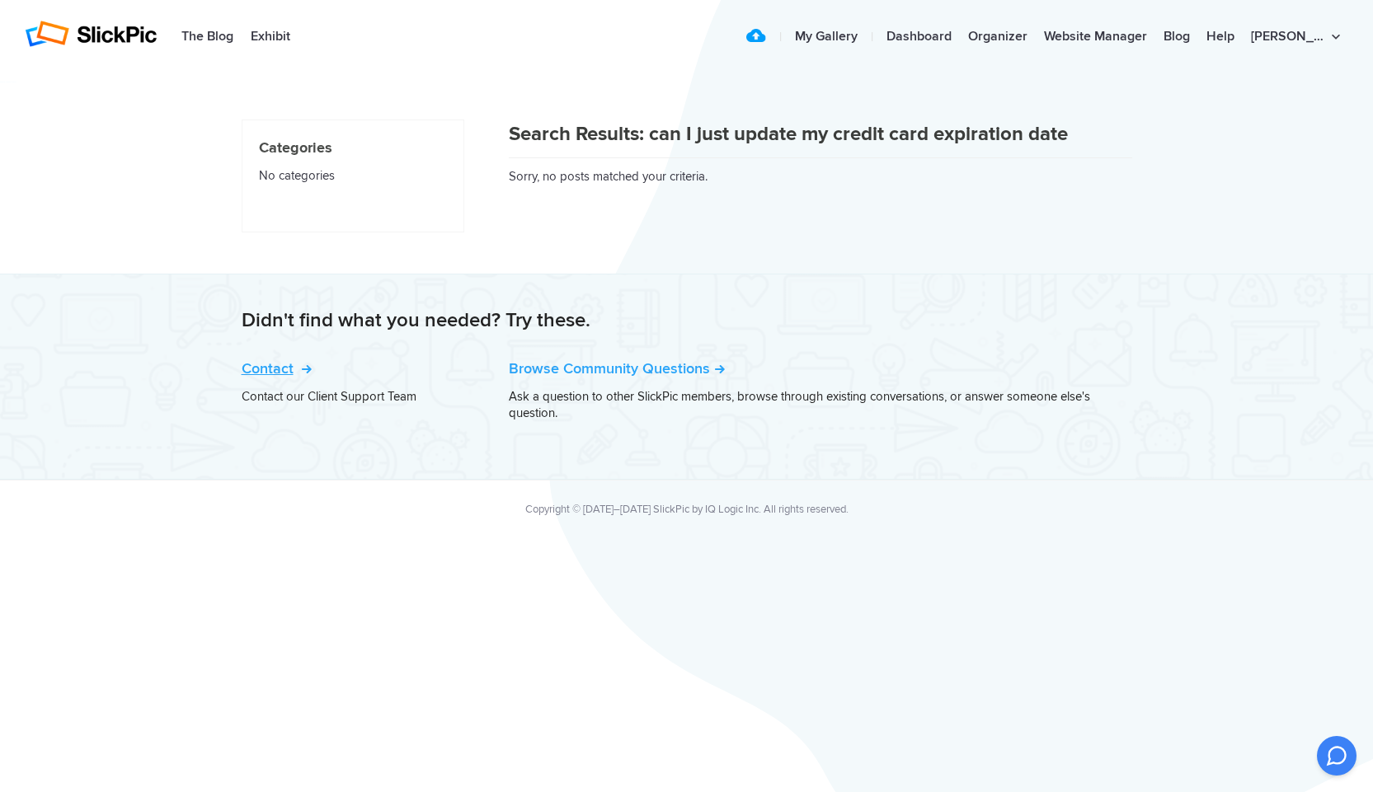 The height and width of the screenshot is (792, 1373). I want to click on h1: Search Results: can I just update my credit card expiration date, so click(820, 139).